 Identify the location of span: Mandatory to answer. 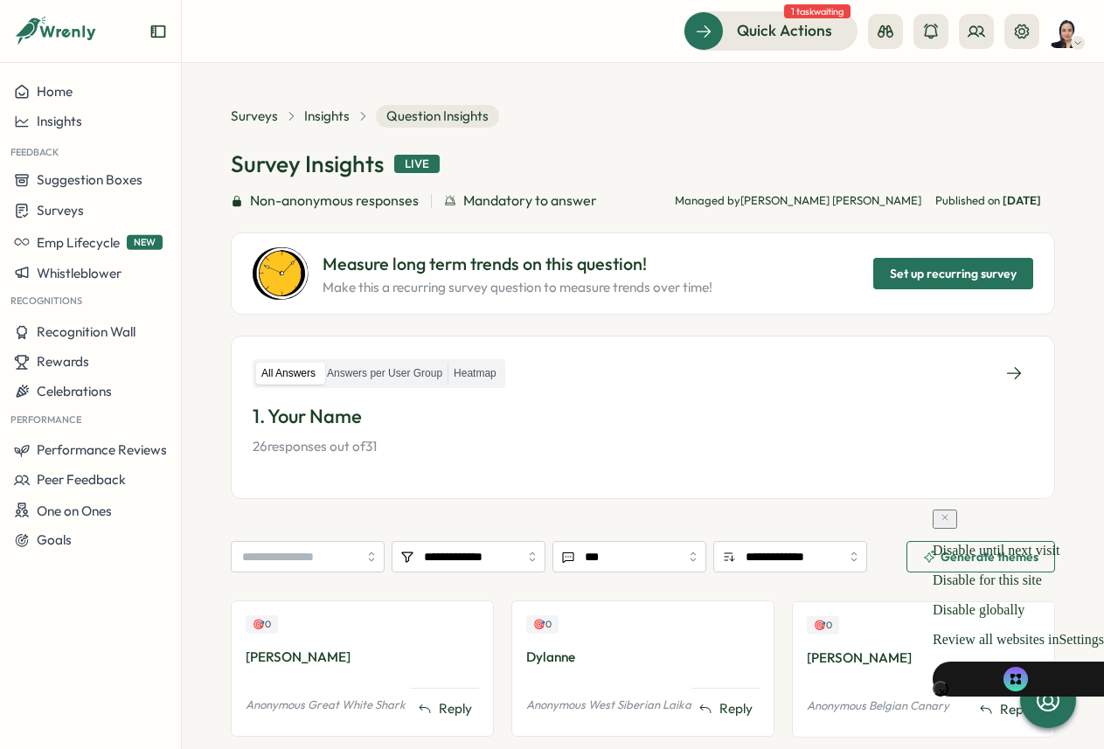
(530, 200).